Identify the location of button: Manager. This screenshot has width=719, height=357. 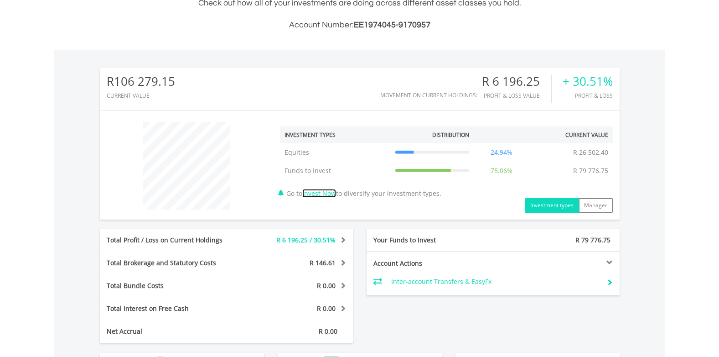
(596, 205).